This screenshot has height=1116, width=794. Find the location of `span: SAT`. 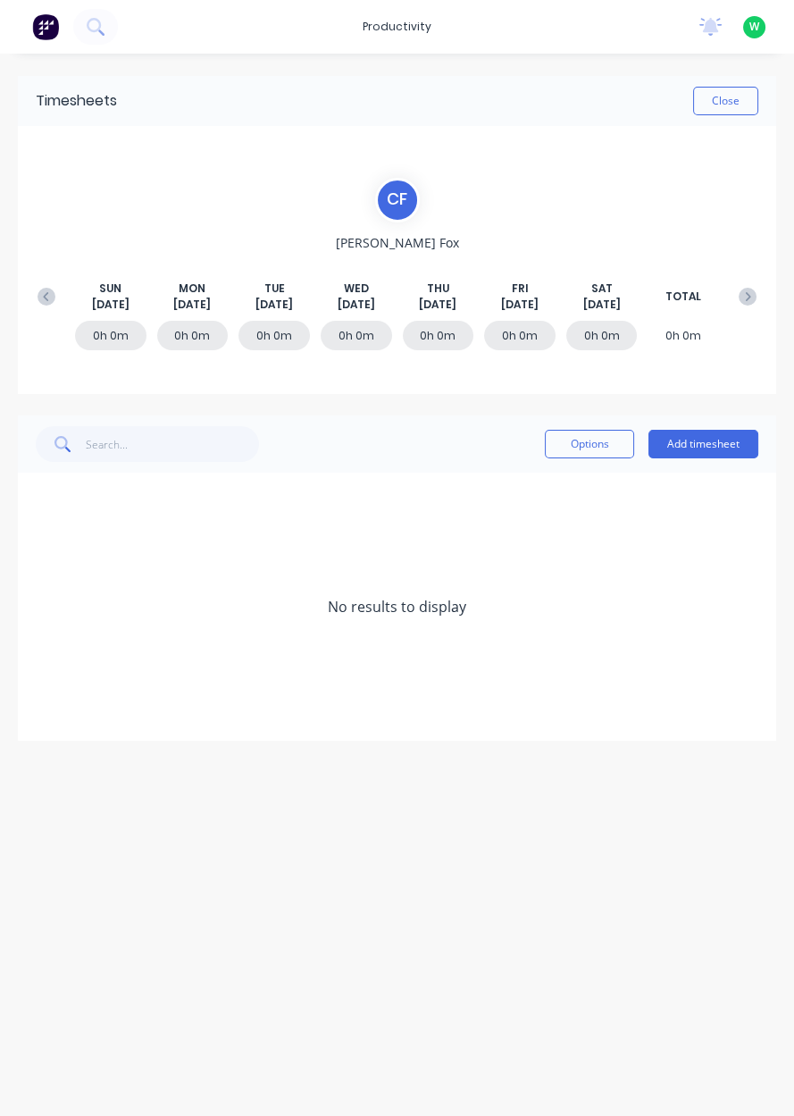

span: SAT is located at coordinates (602, 289).